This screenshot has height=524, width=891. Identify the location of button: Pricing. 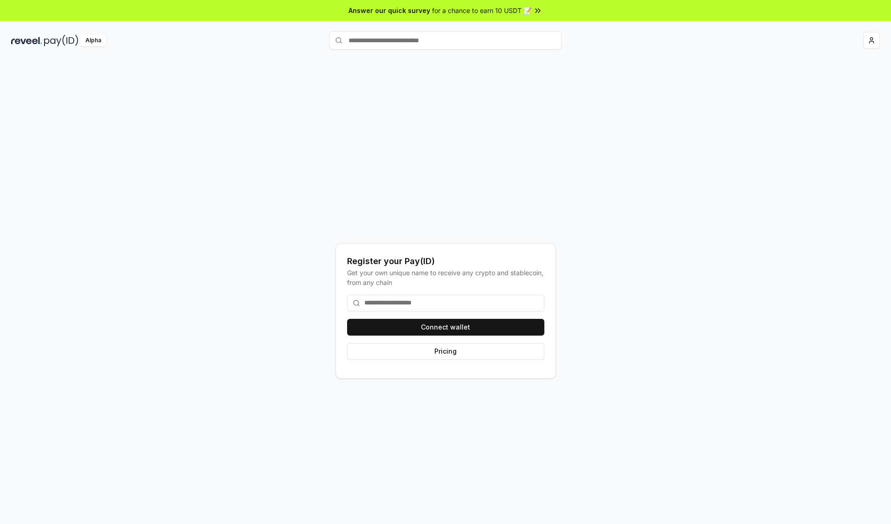
(445, 351).